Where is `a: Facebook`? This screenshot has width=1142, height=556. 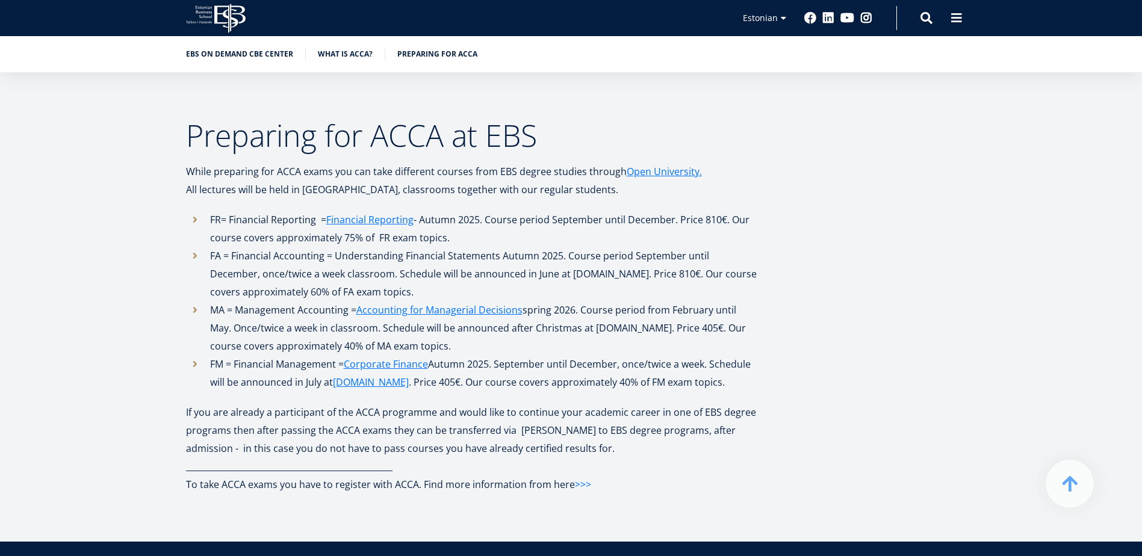
a: Facebook is located at coordinates (810, 18).